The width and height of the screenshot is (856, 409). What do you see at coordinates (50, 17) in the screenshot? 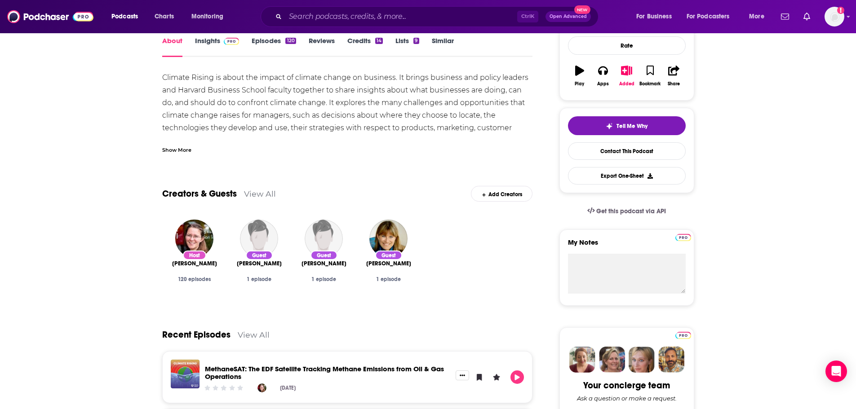
I see `a: Podchaser - Follow, Share and Rate Podcasts` at bounding box center [50, 17].